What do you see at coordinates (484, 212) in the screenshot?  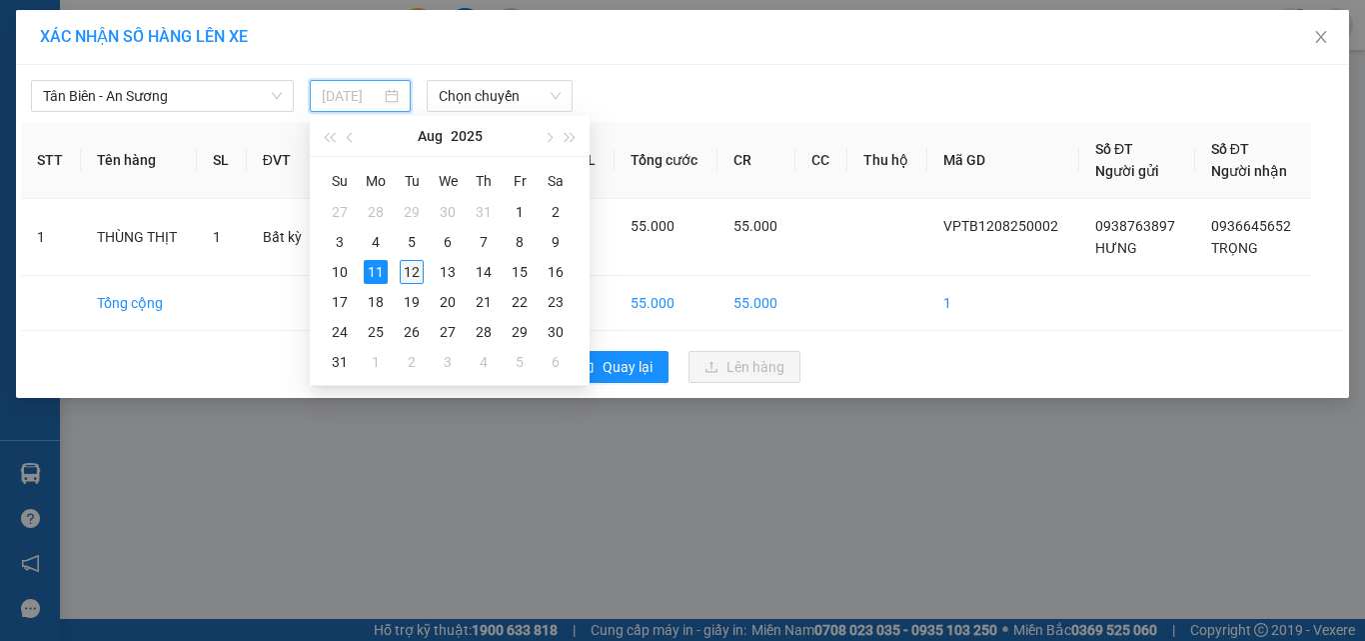 I see `td: 2025-07-31` at bounding box center [484, 212].